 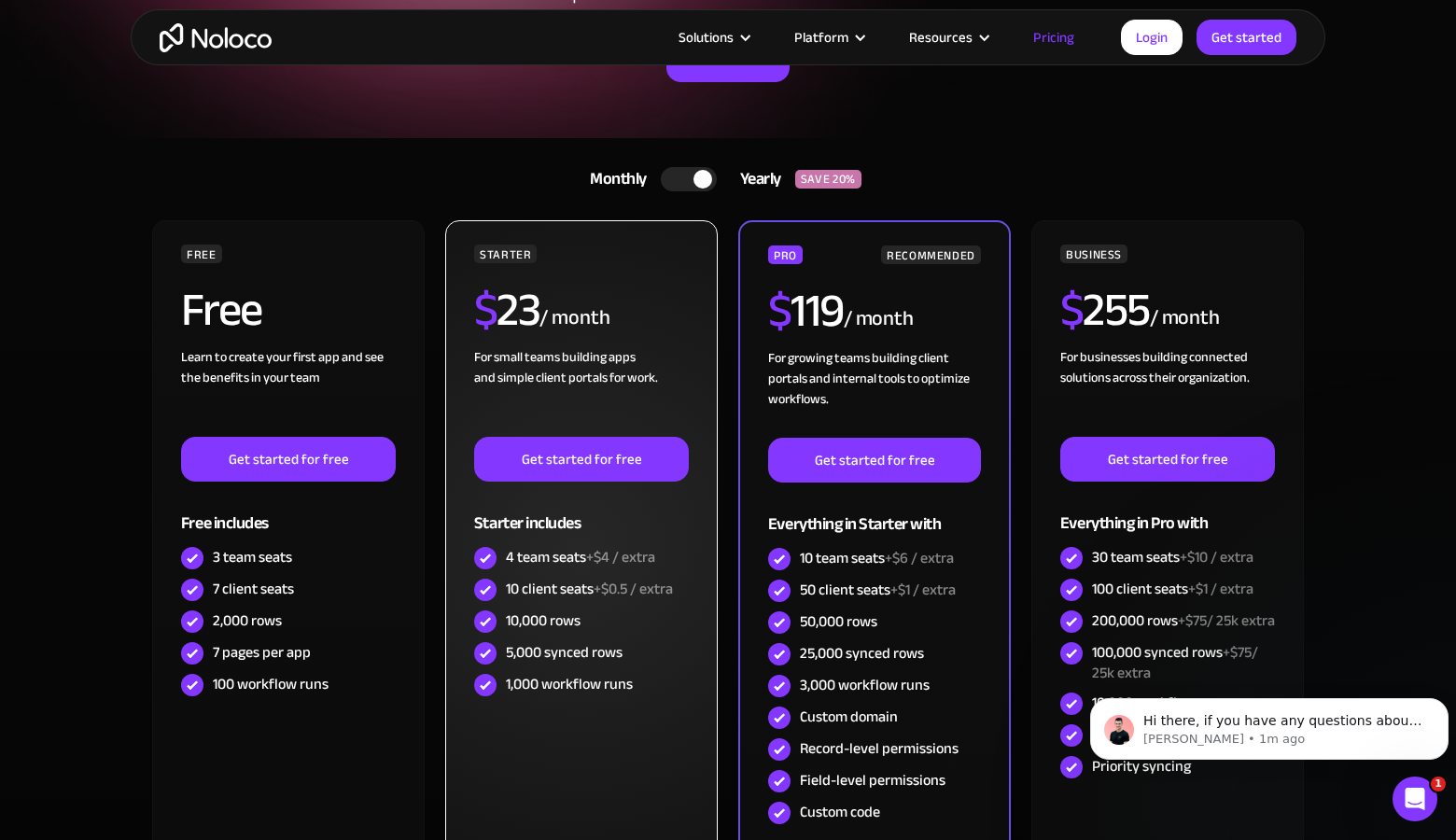 What do you see at coordinates (848, 717) in the screenshot?
I see `div: Custom domain` at bounding box center [848, 717].